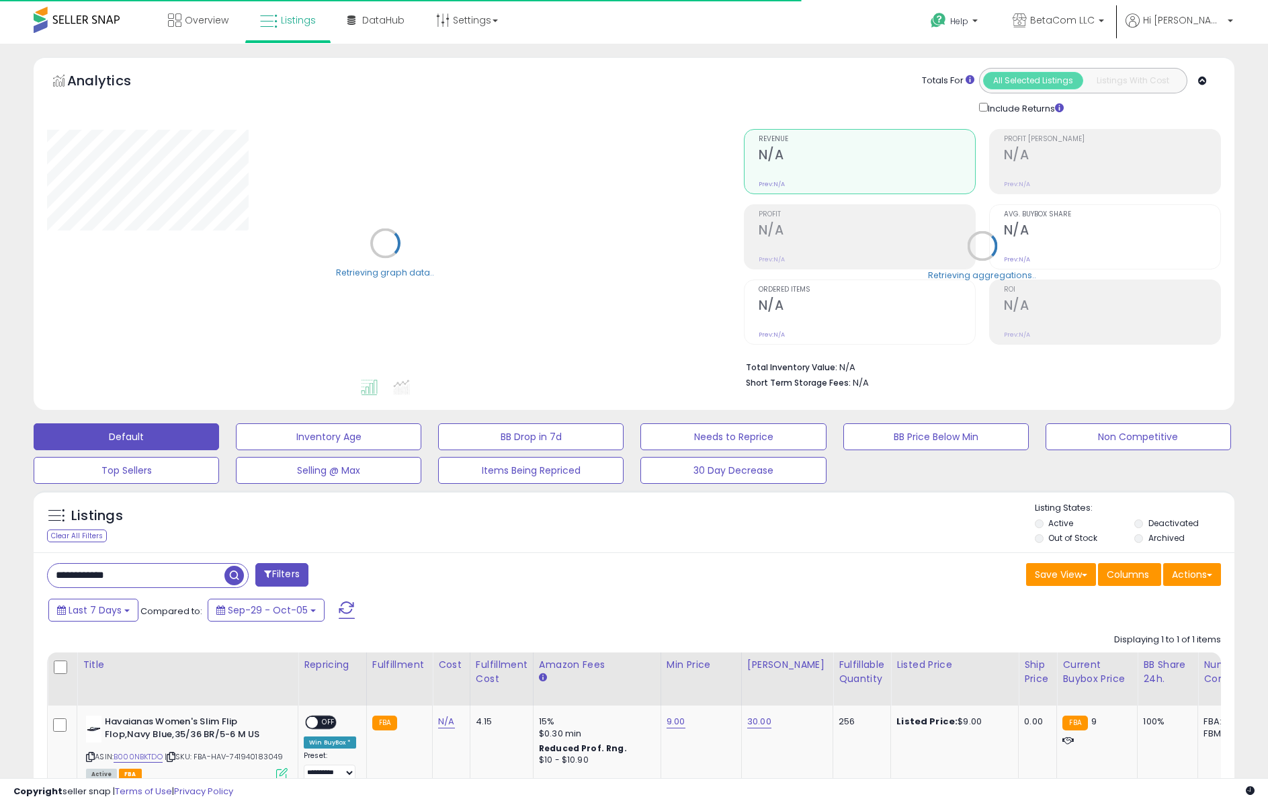 This screenshot has width=1268, height=805. What do you see at coordinates (97, 516) in the screenshot?
I see `h5: Listings` at bounding box center [97, 516].